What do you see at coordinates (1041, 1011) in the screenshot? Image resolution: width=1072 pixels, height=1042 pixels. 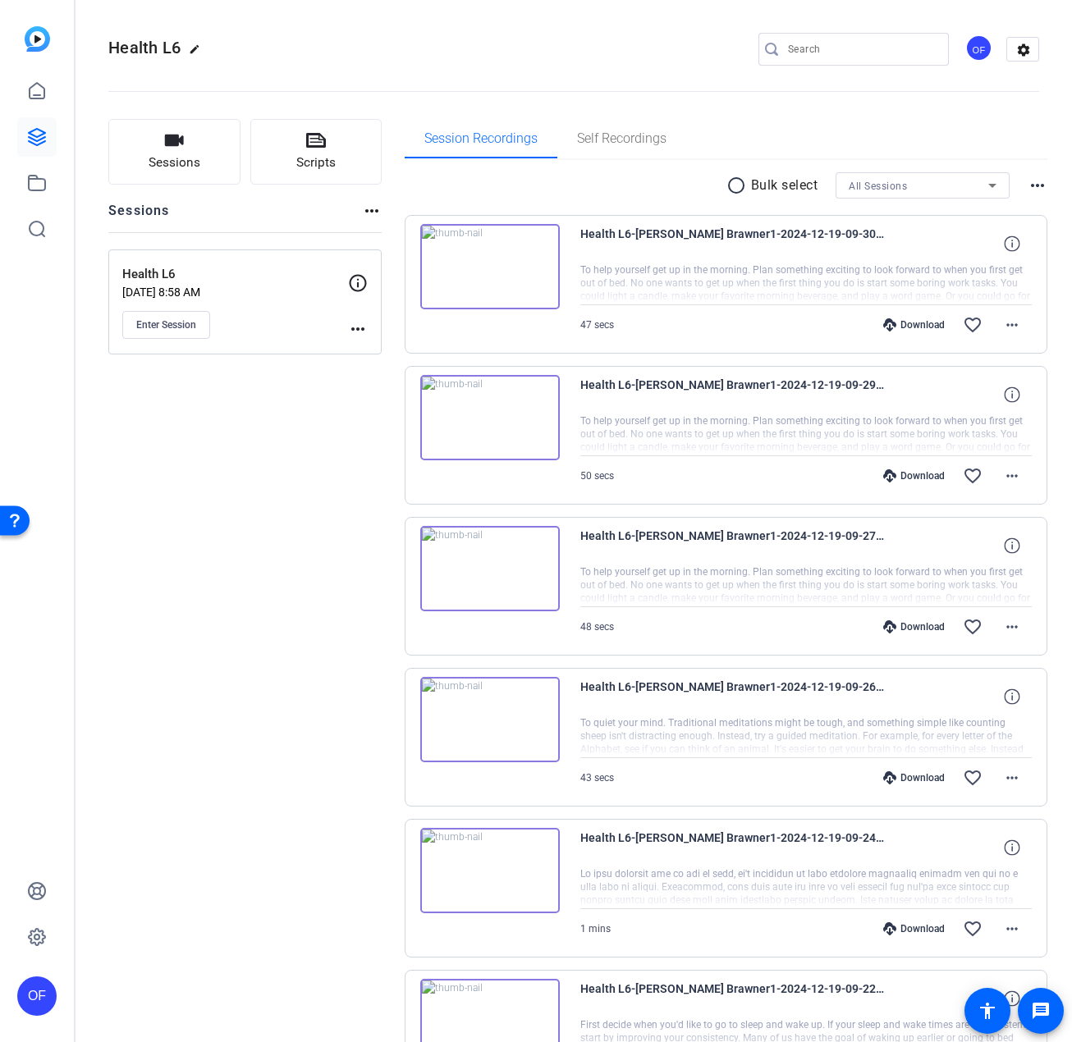 I see `mat-icon: message` at bounding box center [1041, 1011].